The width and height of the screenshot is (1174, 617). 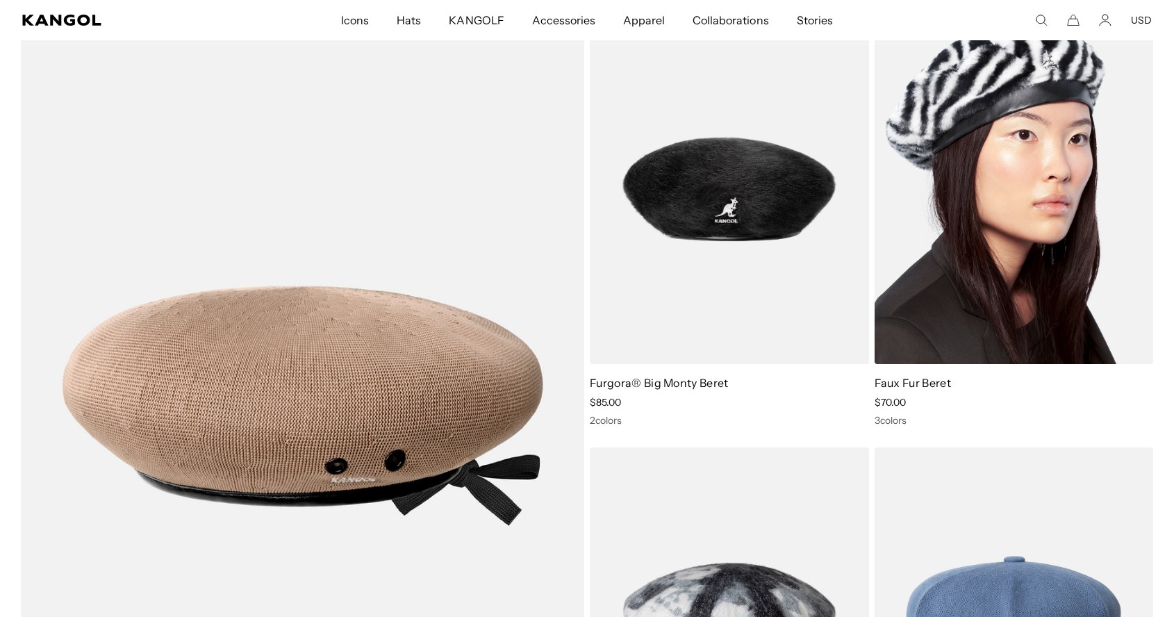 What do you see at coordinates (913, 383) in the screenshot?
I see `a: Faux Fur Beret` at bounding box center [913, 383].